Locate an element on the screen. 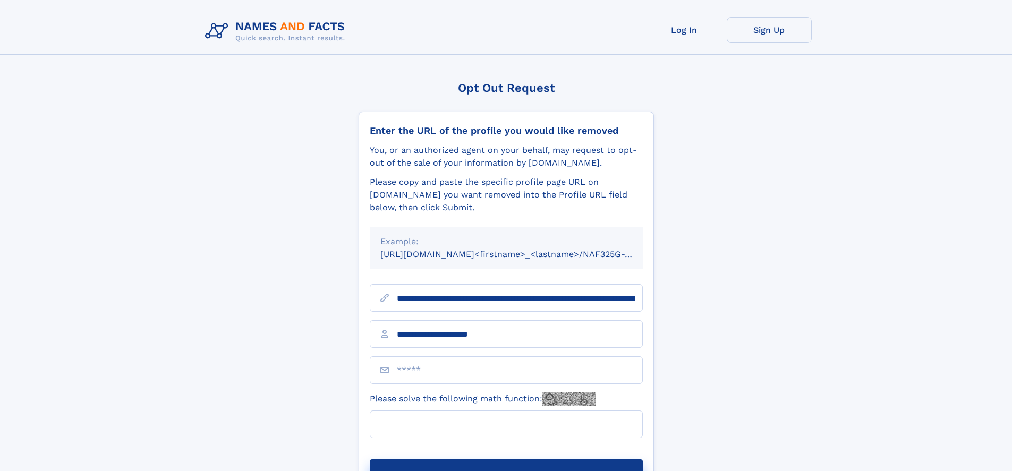  div: Example: is located at coordinates (506, 242).